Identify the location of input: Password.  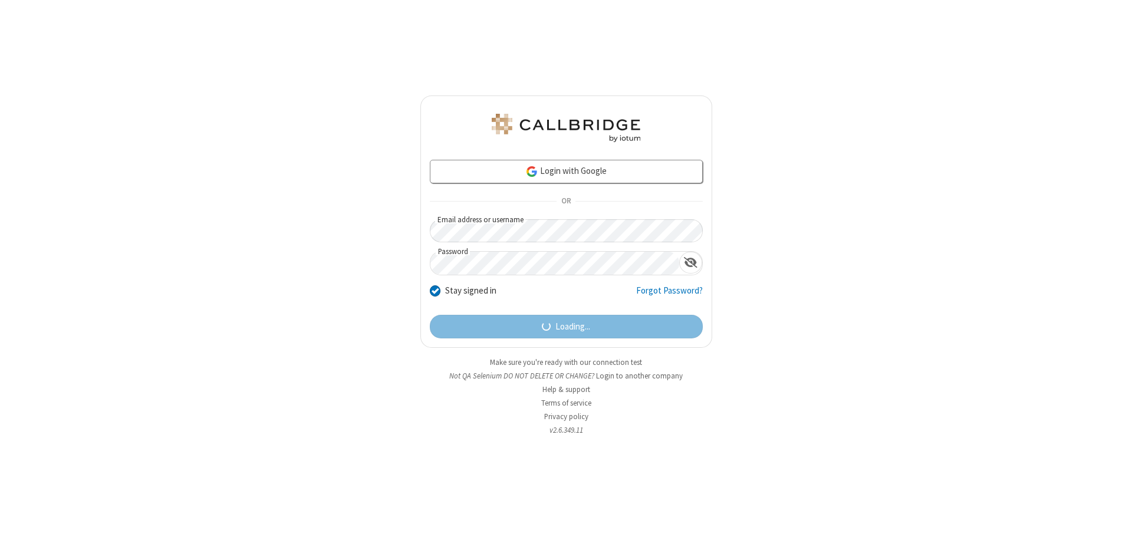
(555, 263).